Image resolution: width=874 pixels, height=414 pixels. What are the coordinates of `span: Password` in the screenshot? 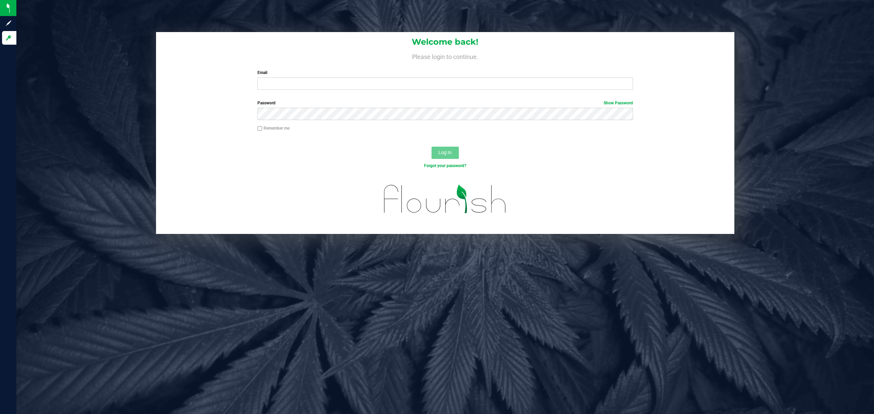 It's located at (266, 103).